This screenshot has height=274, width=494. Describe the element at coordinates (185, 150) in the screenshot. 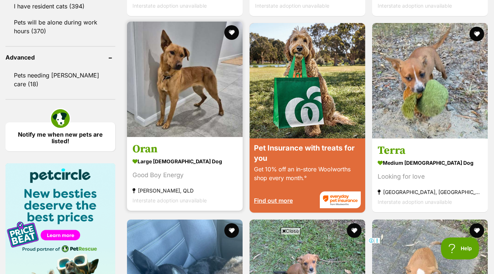

I see `h3: Oran` at that location.